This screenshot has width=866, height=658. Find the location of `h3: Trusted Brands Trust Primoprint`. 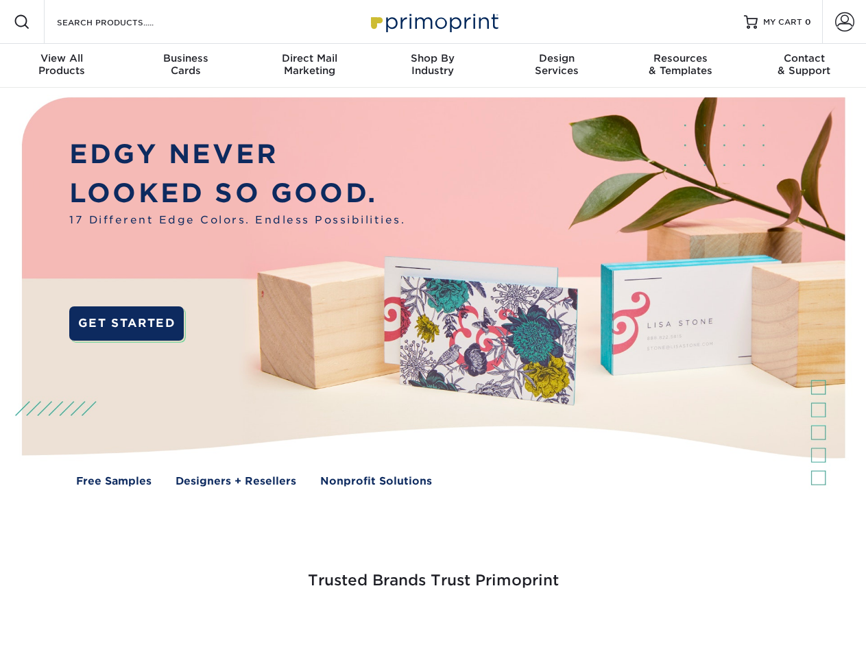

h3: Trusted Brands Trust Primoprint is located at coordinates (433, 572).